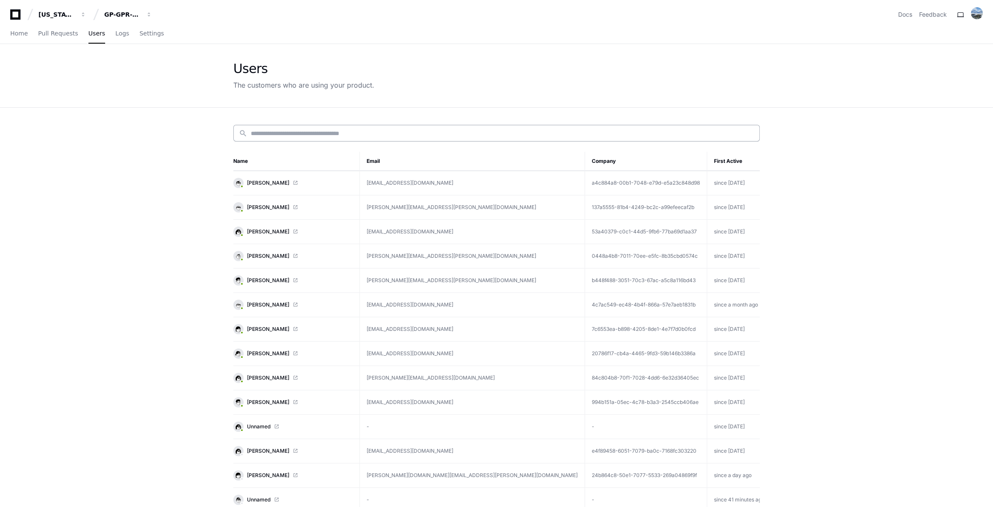  I want to click on img: 153204938, so click(977, 13).